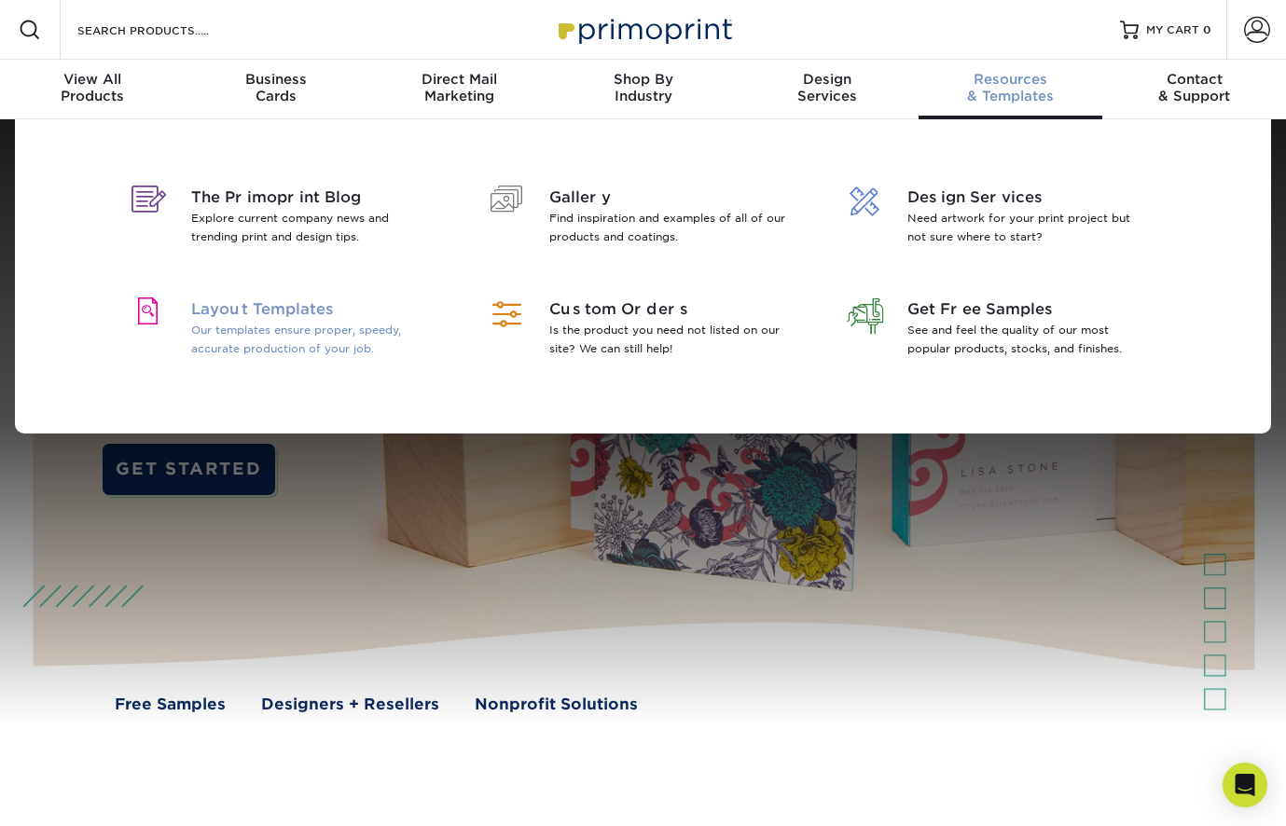 This screenshot has width=1286, height=826. I want to click on div: Marketing, so click(459, 88).